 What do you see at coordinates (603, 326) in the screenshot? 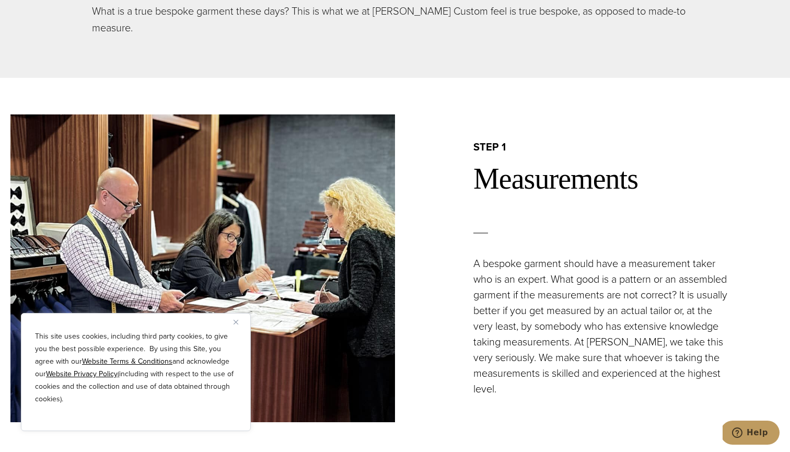
I see `p: A bespoke garment should have a measurement taker who is an expert. What good is a pattern or an ...` at bounding box center [603, 326].